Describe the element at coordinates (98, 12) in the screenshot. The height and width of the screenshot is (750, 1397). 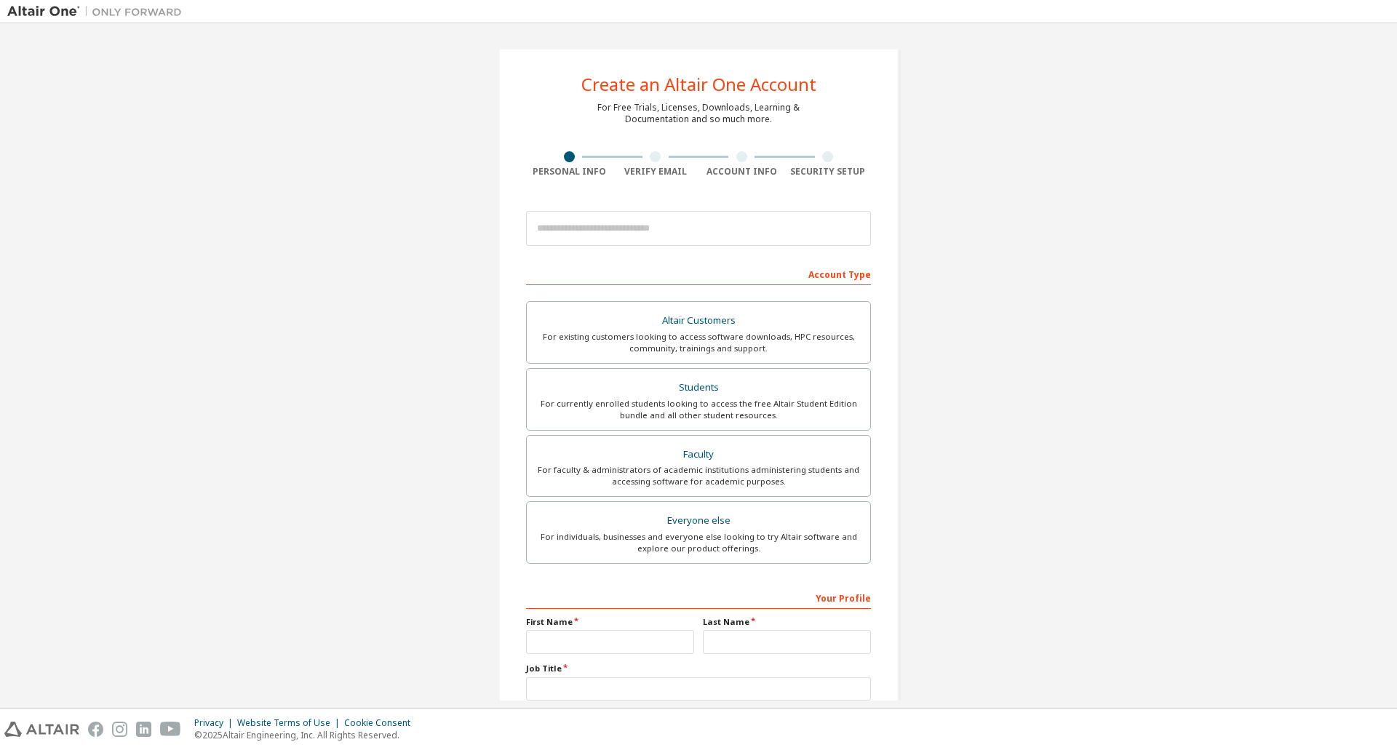
I see `img: Altair One` at that location.